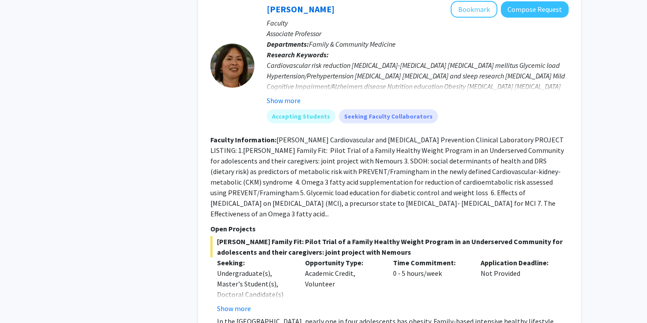 This screenshot has height=323, width=647. I want to click on button: Add Cynthia Cheng to Bookmarks, so click(474, 9).